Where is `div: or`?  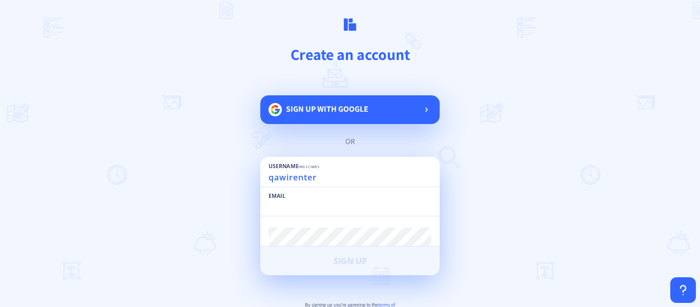 div: or is located at coordinates (350, 142).